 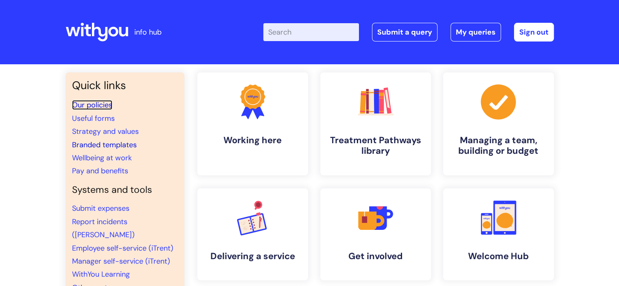 I want to click on h4: Managing a team, building or budget, so click(x=499, y=146).